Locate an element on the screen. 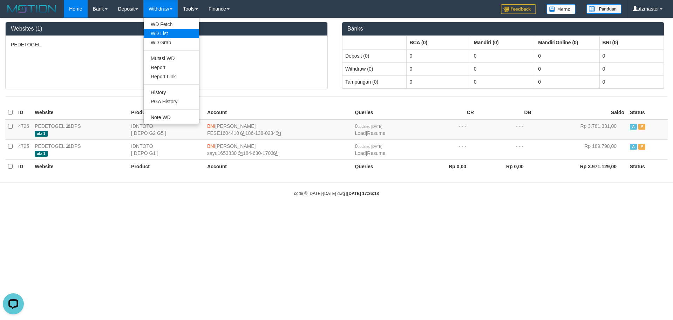  td: Tampungan (0) is located at coordinates (375, 81).